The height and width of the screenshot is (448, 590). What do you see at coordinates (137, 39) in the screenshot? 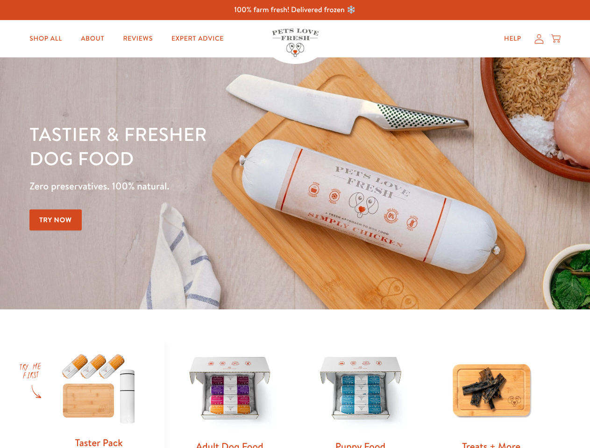
I see `a: Reviews` at bounding box center [137, 39].